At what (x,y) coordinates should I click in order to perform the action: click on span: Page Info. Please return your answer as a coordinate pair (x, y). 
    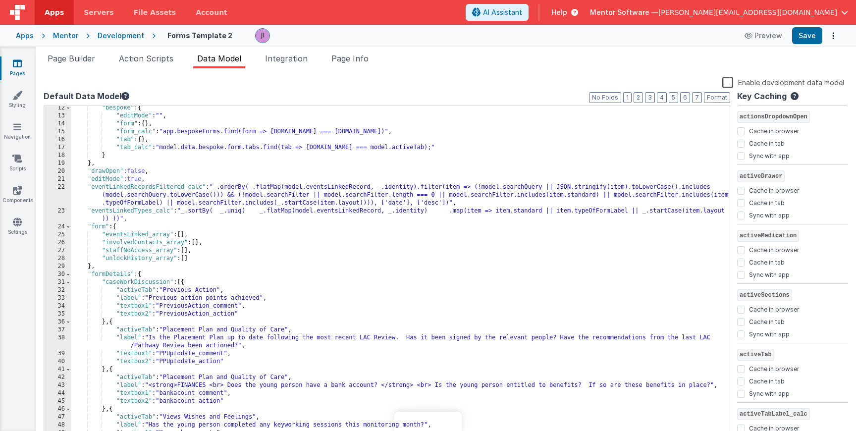
    Looking at the image, I should click on (350, 58).